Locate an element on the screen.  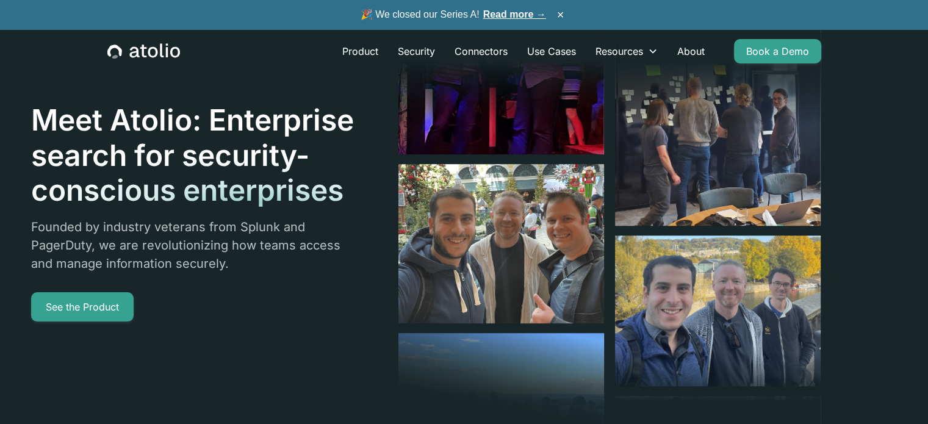
h1: Meet Atolio: Enterprise search for security-conscious enterprises is located at coordinates (193, 155).